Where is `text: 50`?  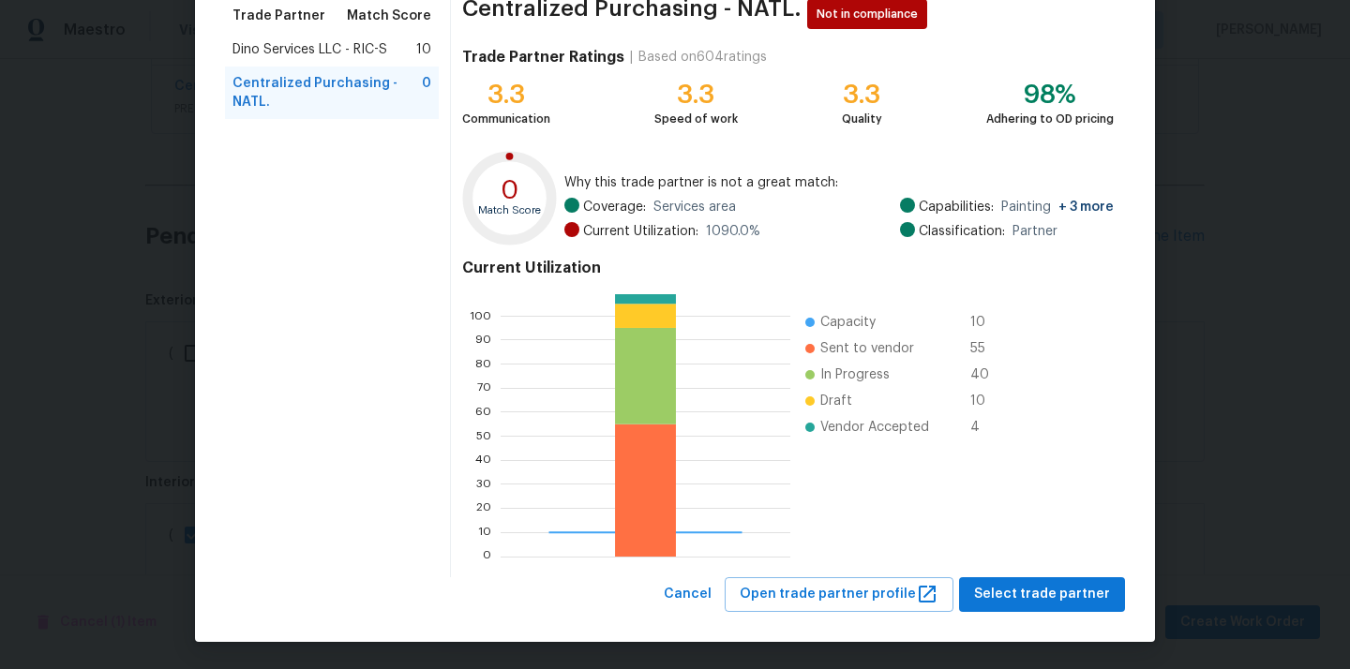 text: 50 is located at coordinates (484, 436).